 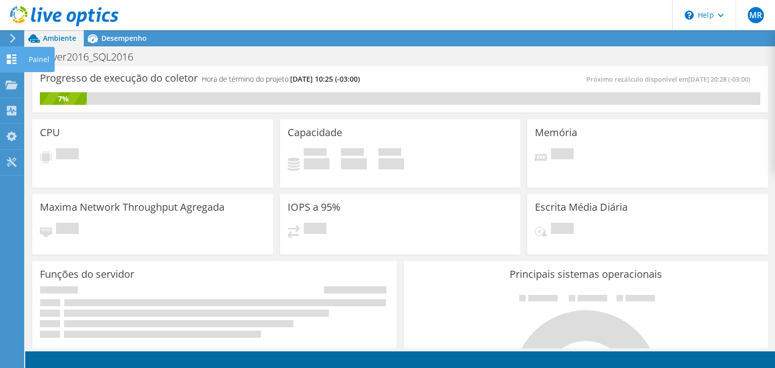 I want to click on h4: Hora de término do projeto:, so click(x=281, y=79).